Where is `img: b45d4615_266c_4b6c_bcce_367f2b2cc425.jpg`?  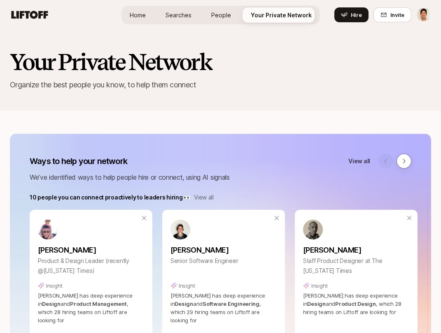 img: b45d4615_266c_4b6c_bcce_367f2b2cc425.jpg is located at coordinates (313, 230).